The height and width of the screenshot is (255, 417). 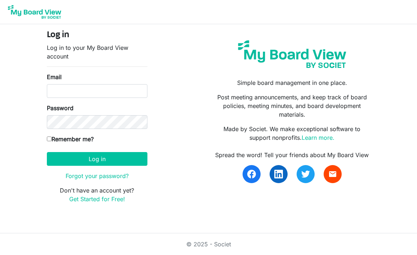 I want to click on a: Learn more., so click(x=318, y=137).